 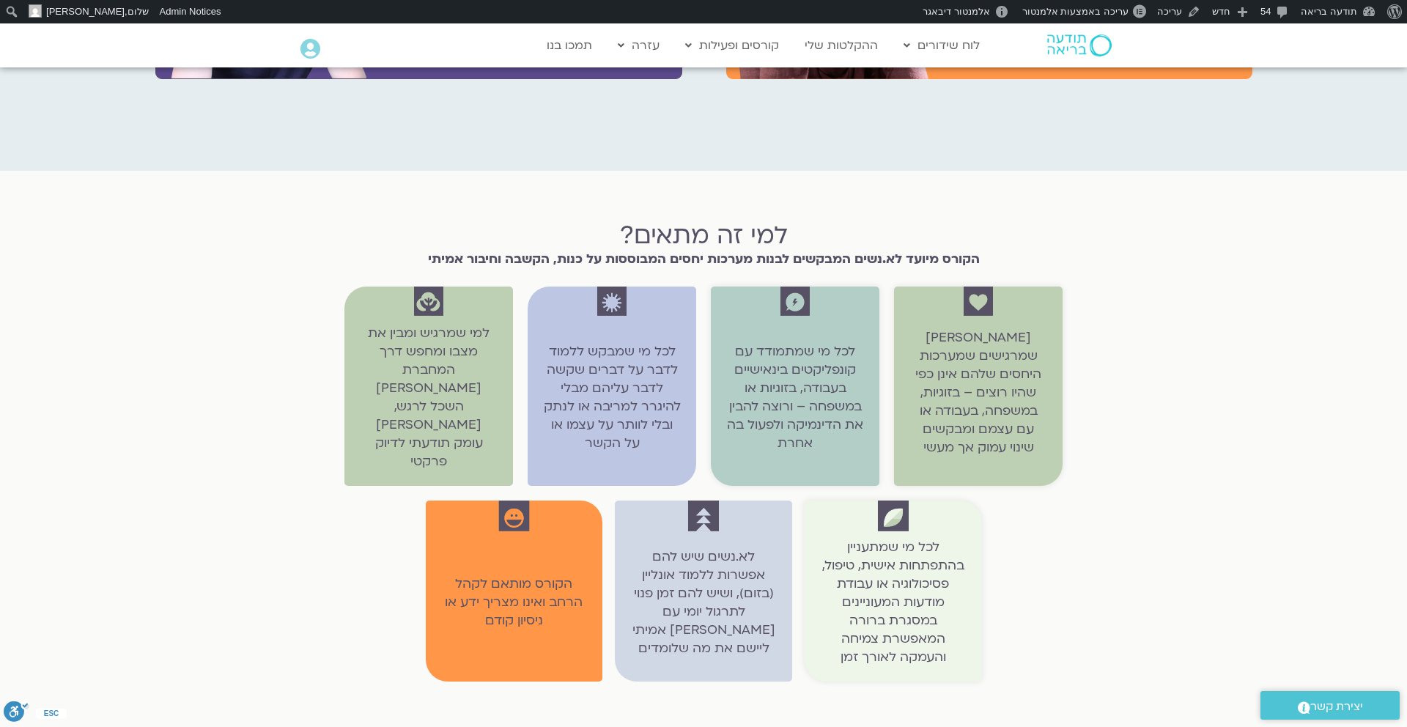 I want to click on div: לכל מי שמבקש ללמוד לדבר על דברים שקשה לדבר עליהם מבלי להיגרר למריבה או לנתק ובלי לוותר על עצמו או..., so click(x=612, y=397).